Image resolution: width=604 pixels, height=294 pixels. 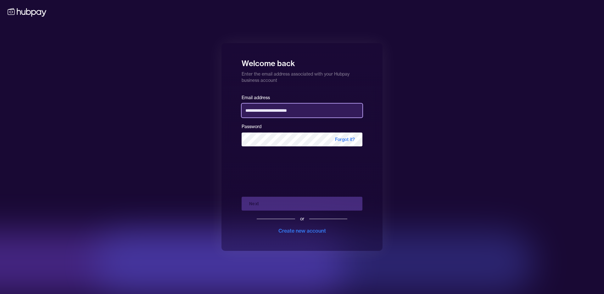 I want to click on span: Forgot it?, so click(x=345, y=139).